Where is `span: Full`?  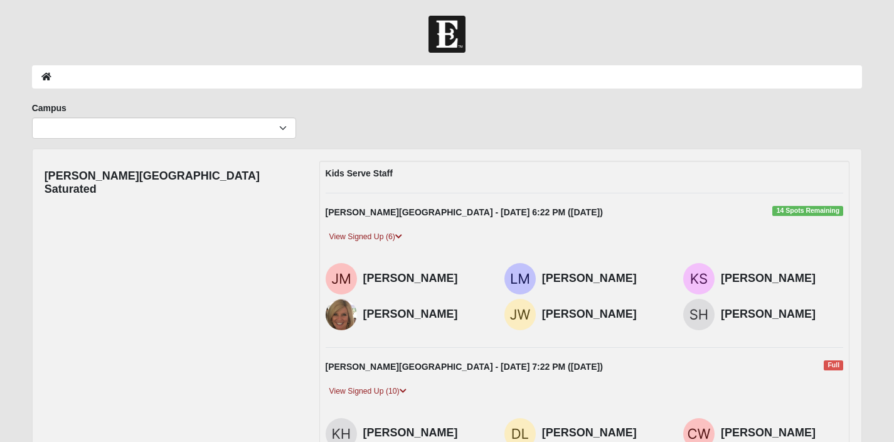 span: Full is located at coordinates (833, 365).